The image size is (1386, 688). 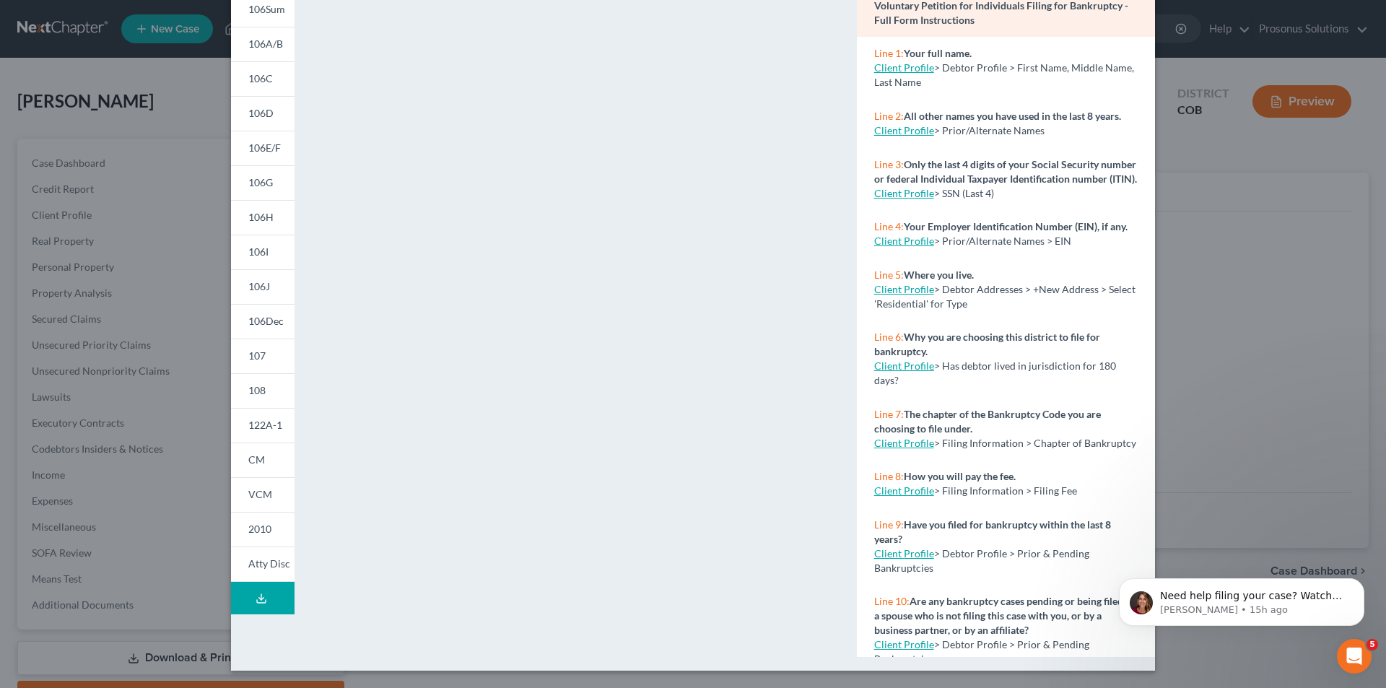 I want to click on strong: Are any bankruptcy cases pending or being filed by a spouse who is not filing this case with you,..., so click(x=1005, y=615).